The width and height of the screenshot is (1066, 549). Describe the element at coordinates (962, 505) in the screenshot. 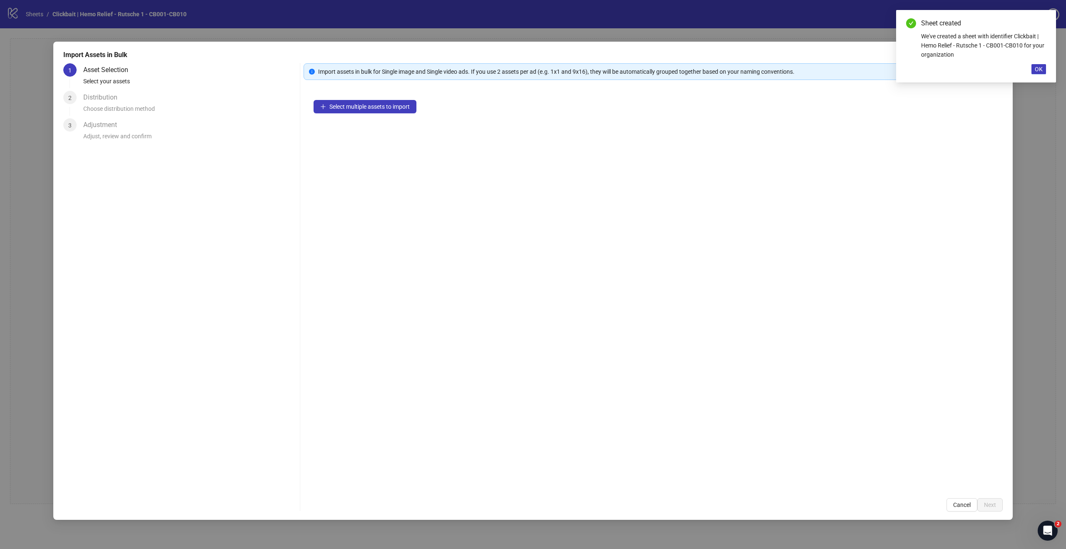

I see `button: Cancel` at that location.